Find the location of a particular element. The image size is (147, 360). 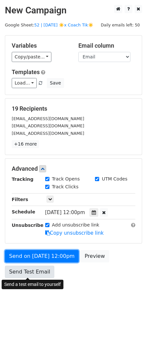

strong: Filters is located at coordinates (20, 199).